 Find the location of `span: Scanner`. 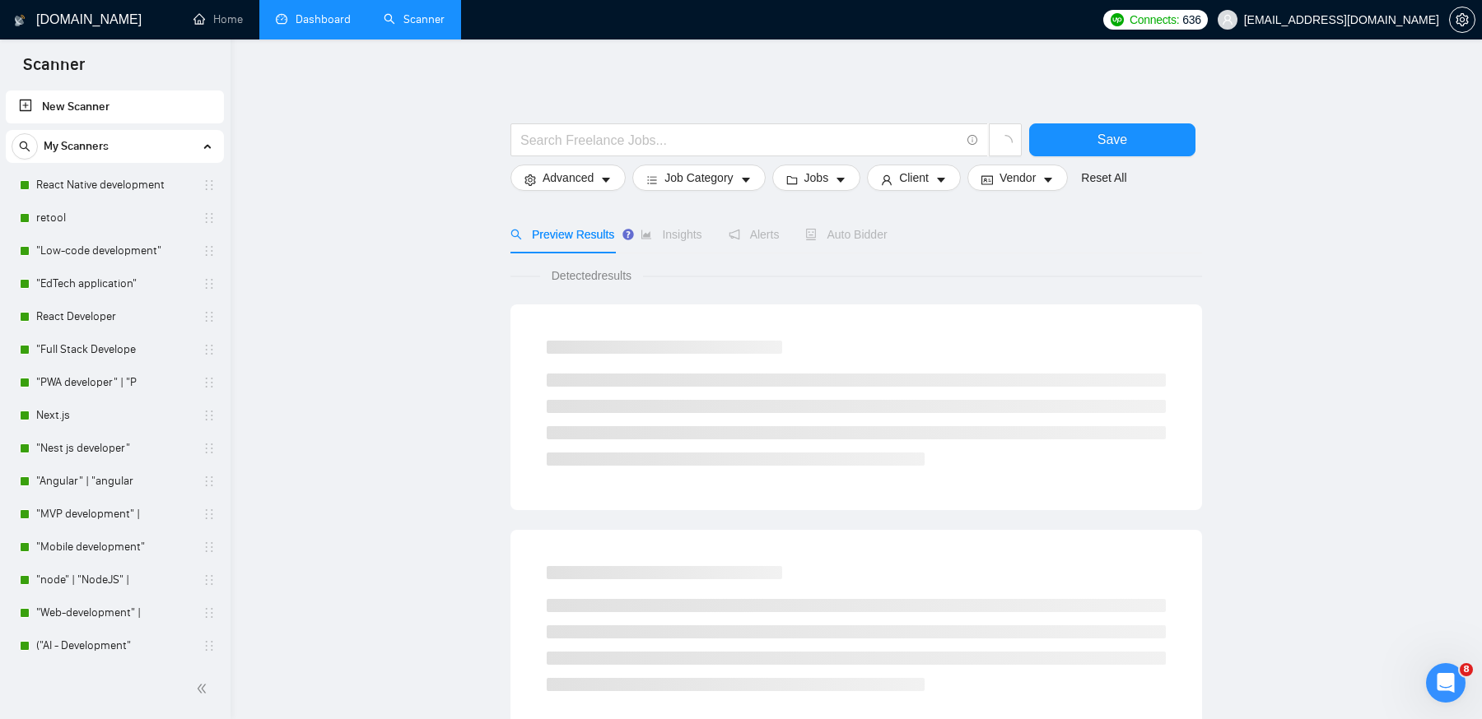

span: Scanner is located at coordinates (54, 70).